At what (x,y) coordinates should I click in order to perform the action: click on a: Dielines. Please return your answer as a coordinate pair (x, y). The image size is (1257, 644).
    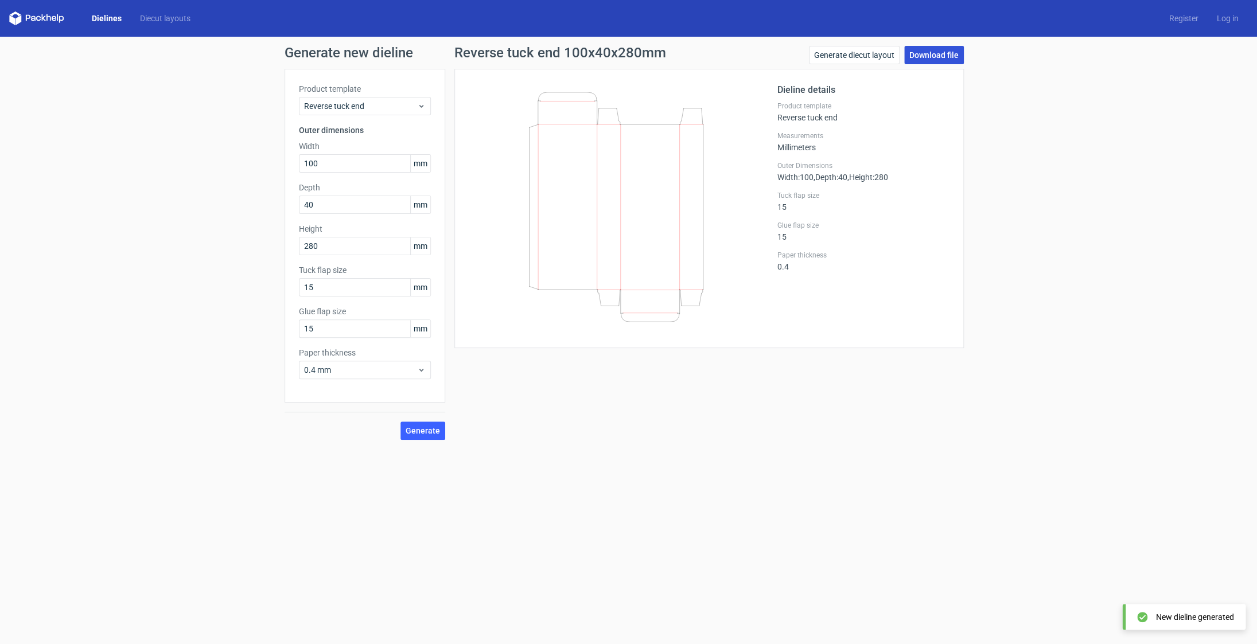
    Looking at the image, I should click on (107, 18).